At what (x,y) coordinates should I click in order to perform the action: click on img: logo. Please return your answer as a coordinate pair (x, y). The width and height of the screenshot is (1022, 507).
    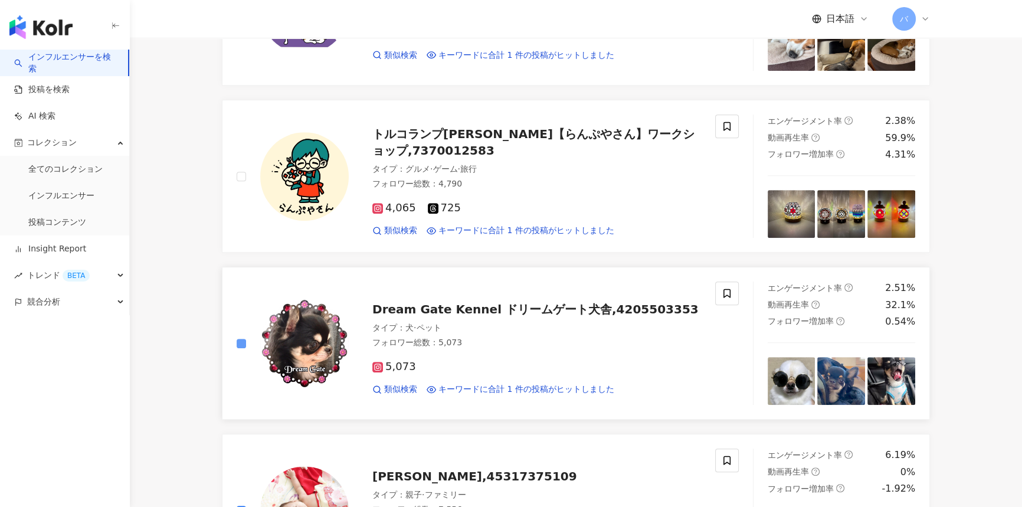
    Looking at the image, I should click on (41, 27).